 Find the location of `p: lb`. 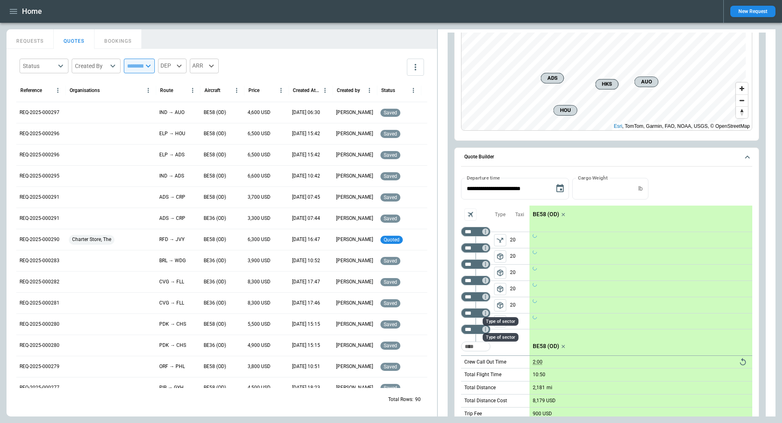

p: lb is located at coordinates (640, 189).